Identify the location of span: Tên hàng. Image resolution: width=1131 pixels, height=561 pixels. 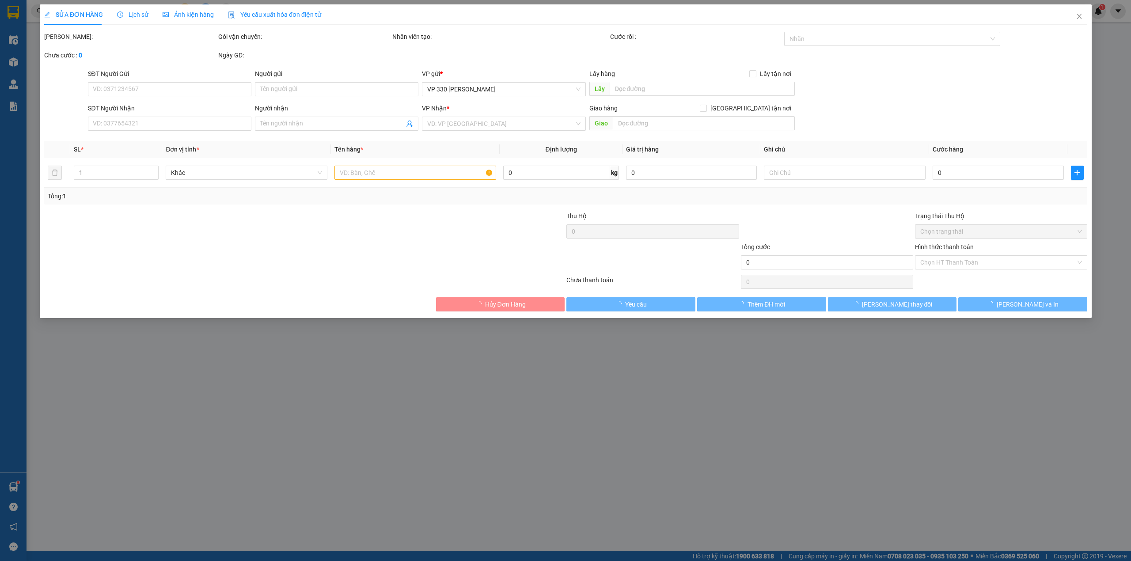
(348, 149).